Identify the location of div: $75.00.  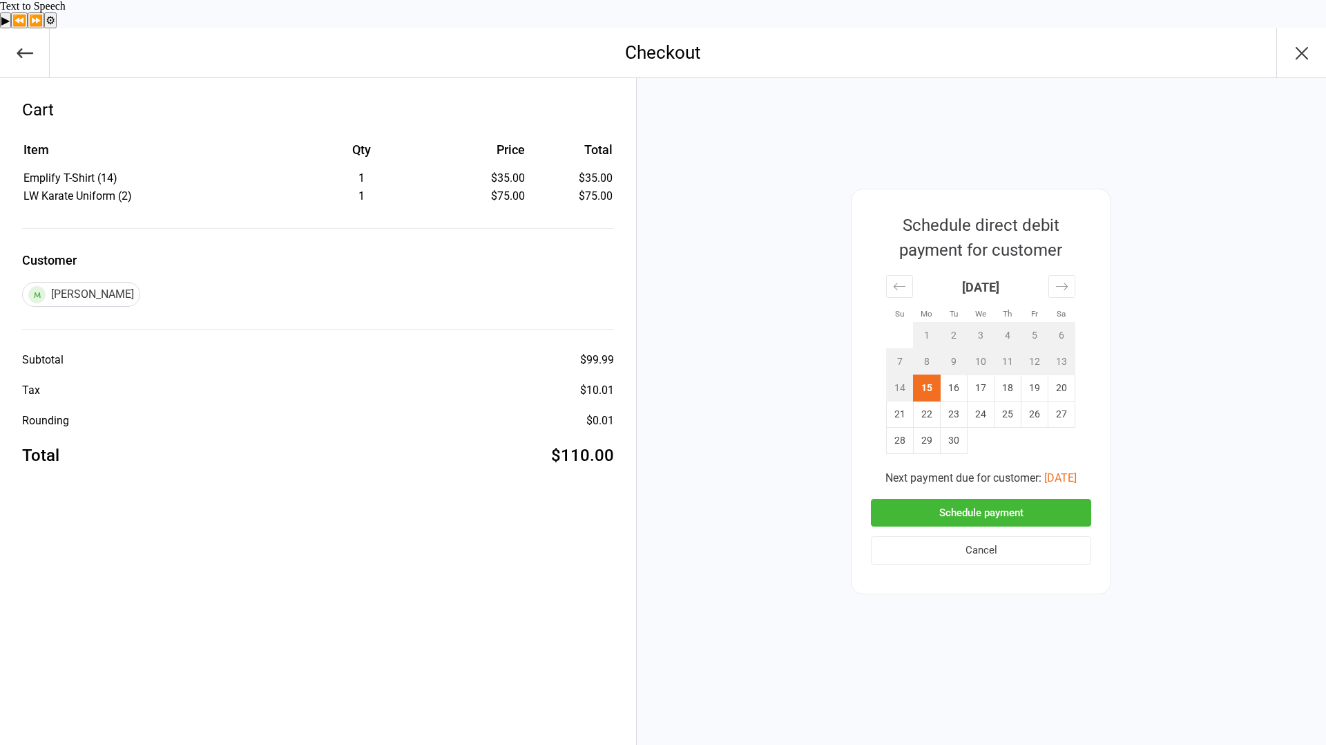
(481, 196).